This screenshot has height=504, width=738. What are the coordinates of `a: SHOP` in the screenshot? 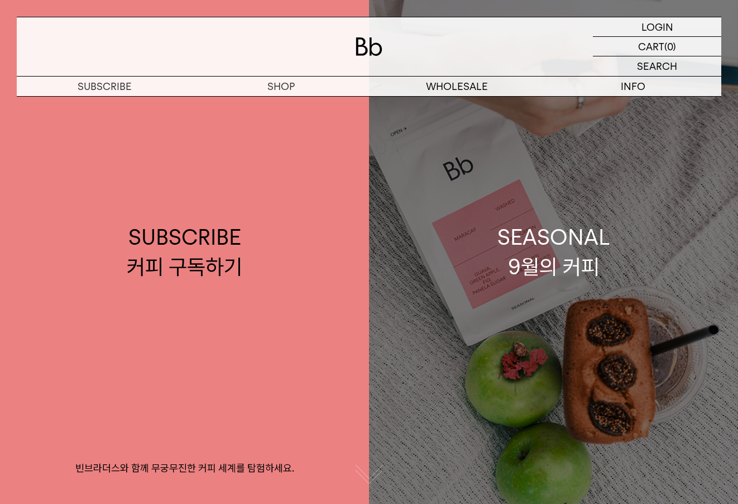 It's located at (281, 86).